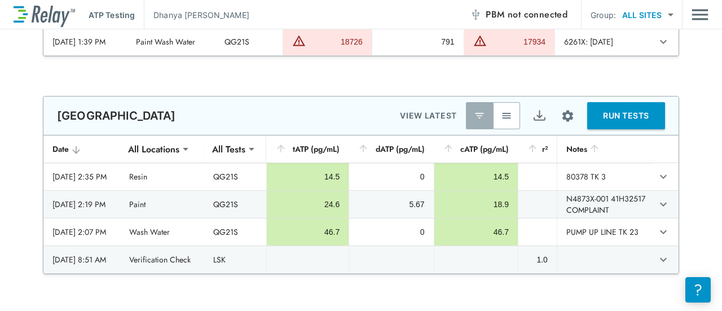  I want to click on div: 5.67, so click(391, 204).